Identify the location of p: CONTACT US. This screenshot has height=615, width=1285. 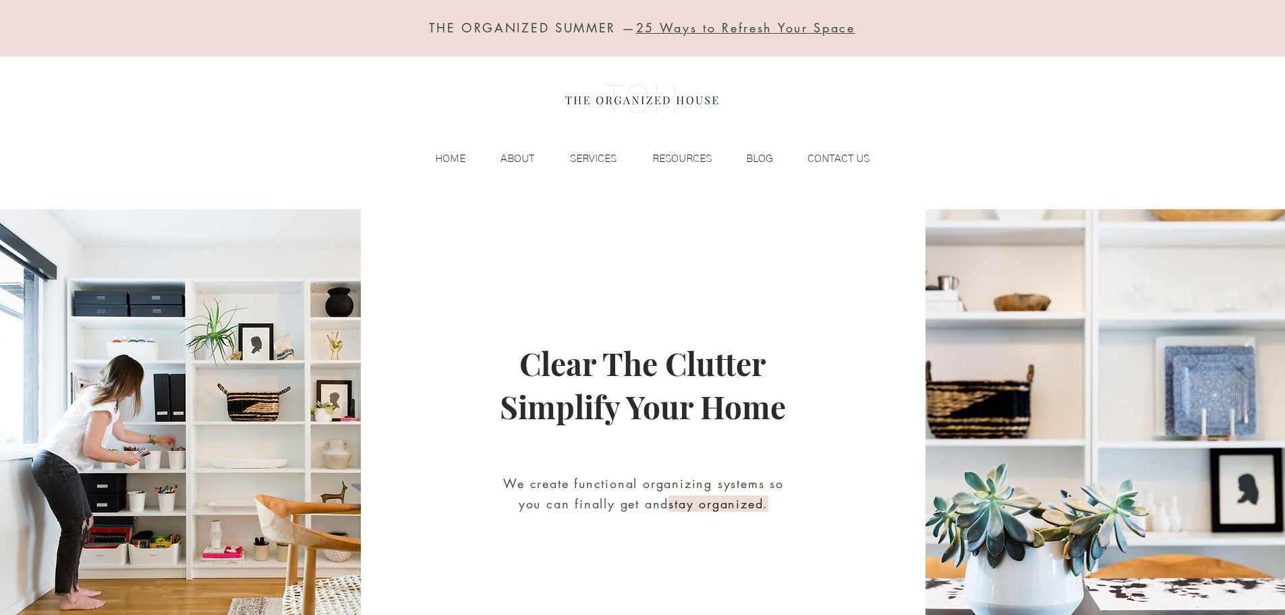
(839, 159).